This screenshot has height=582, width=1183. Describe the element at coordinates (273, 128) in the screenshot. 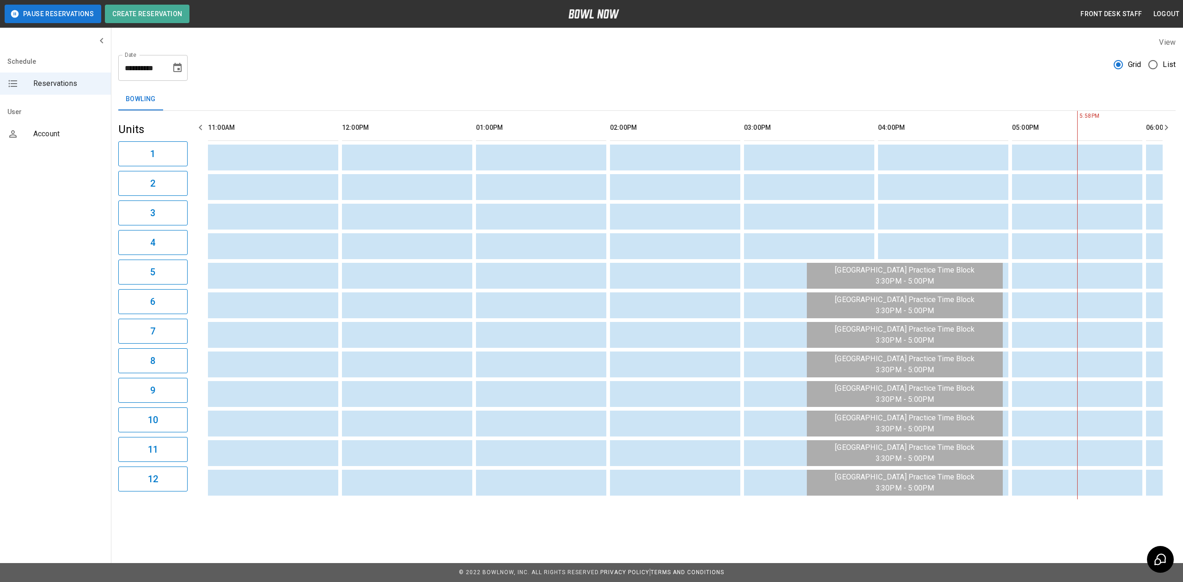

I see `th: 11:00AM` at that location.